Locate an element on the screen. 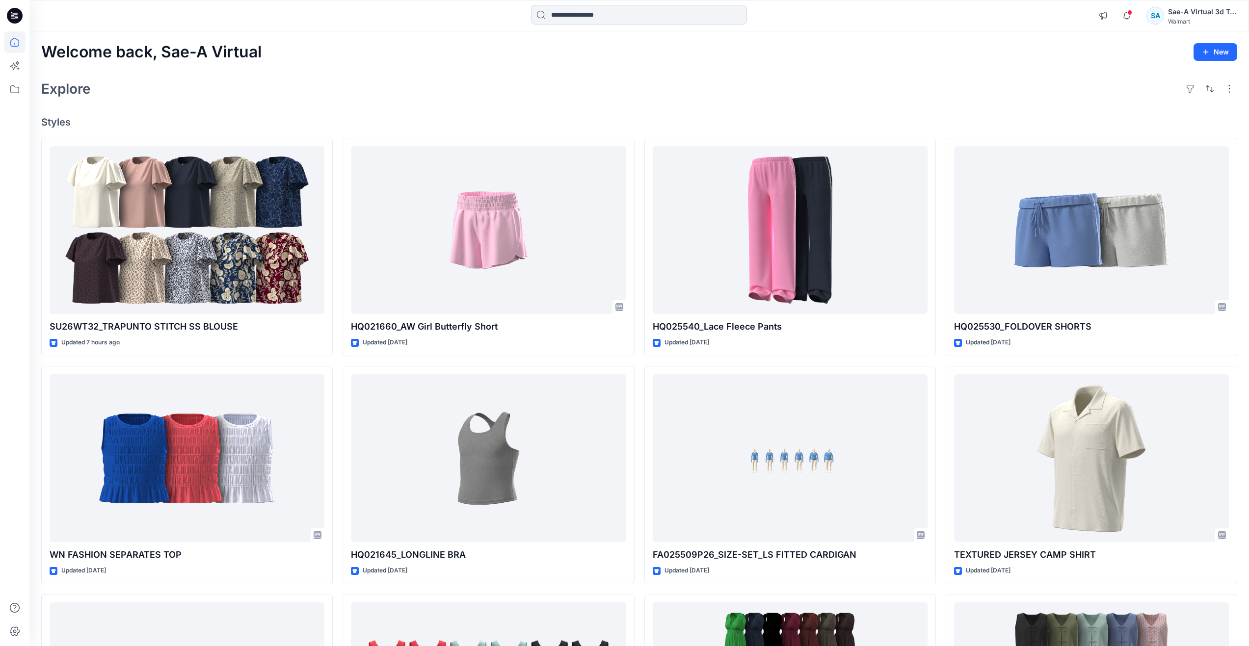 This screenshot has width=1249, height=646. div: SA is located at coordinates (1155, 16).